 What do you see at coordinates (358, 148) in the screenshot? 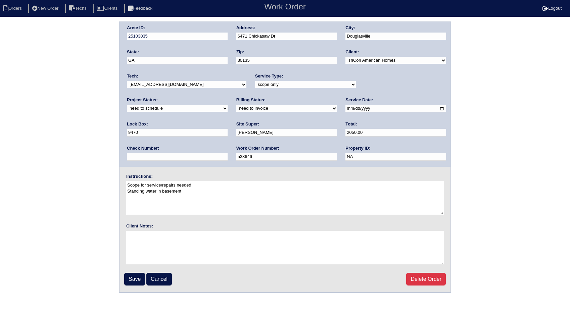
I see `label: Property ID:` at bounding box center [358, 148].